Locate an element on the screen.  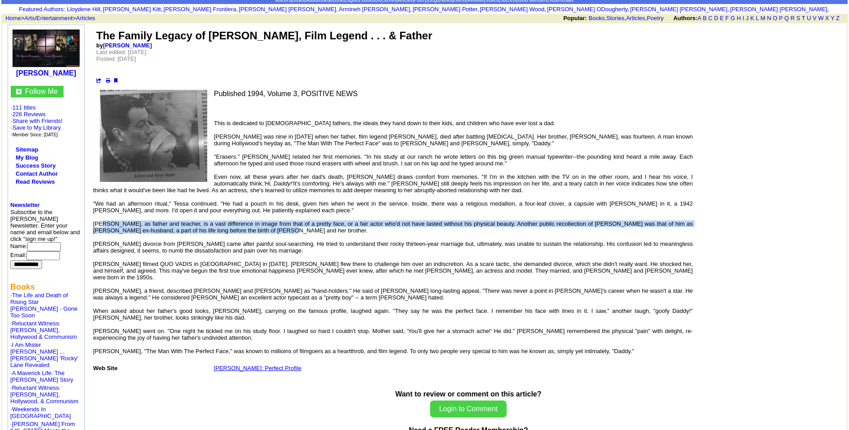
a: B is located at coordinates (704, 18).